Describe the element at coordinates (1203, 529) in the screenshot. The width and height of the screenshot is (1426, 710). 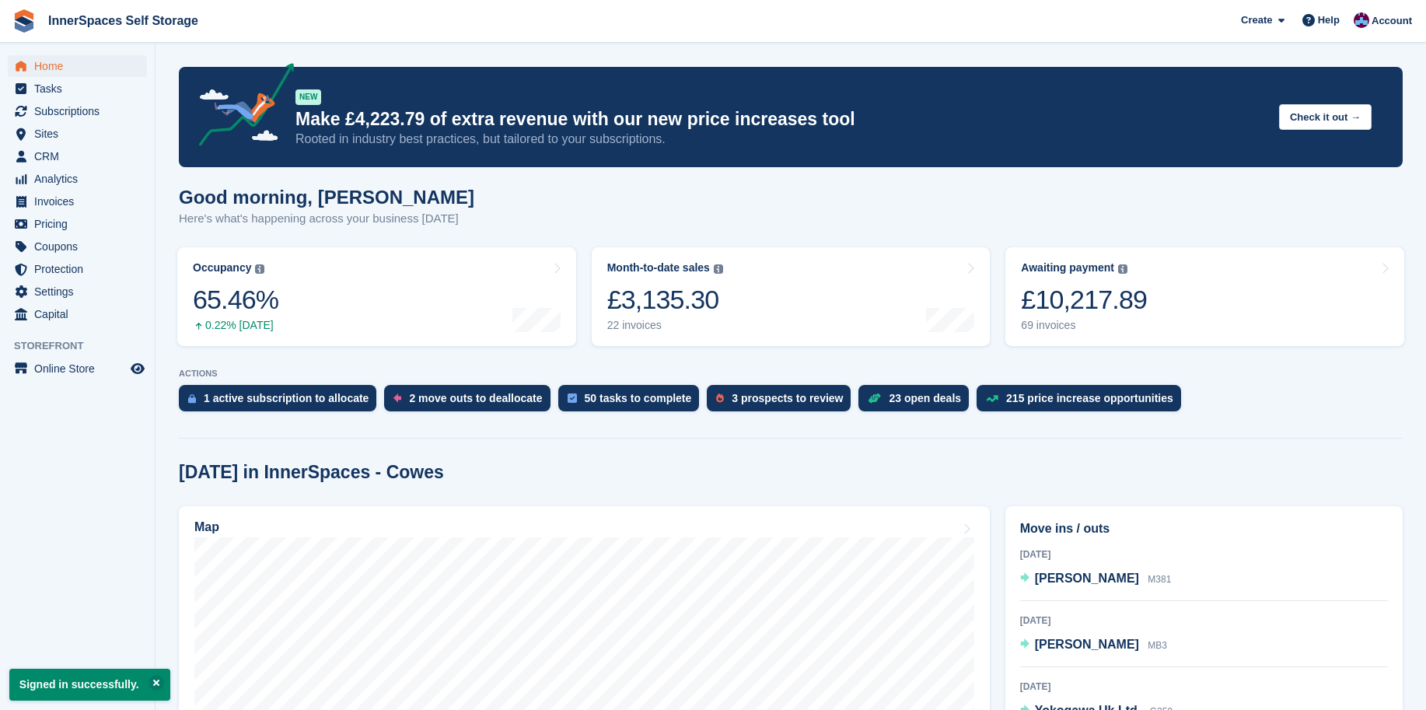
I see `h2: Move ins / outs` at that location.